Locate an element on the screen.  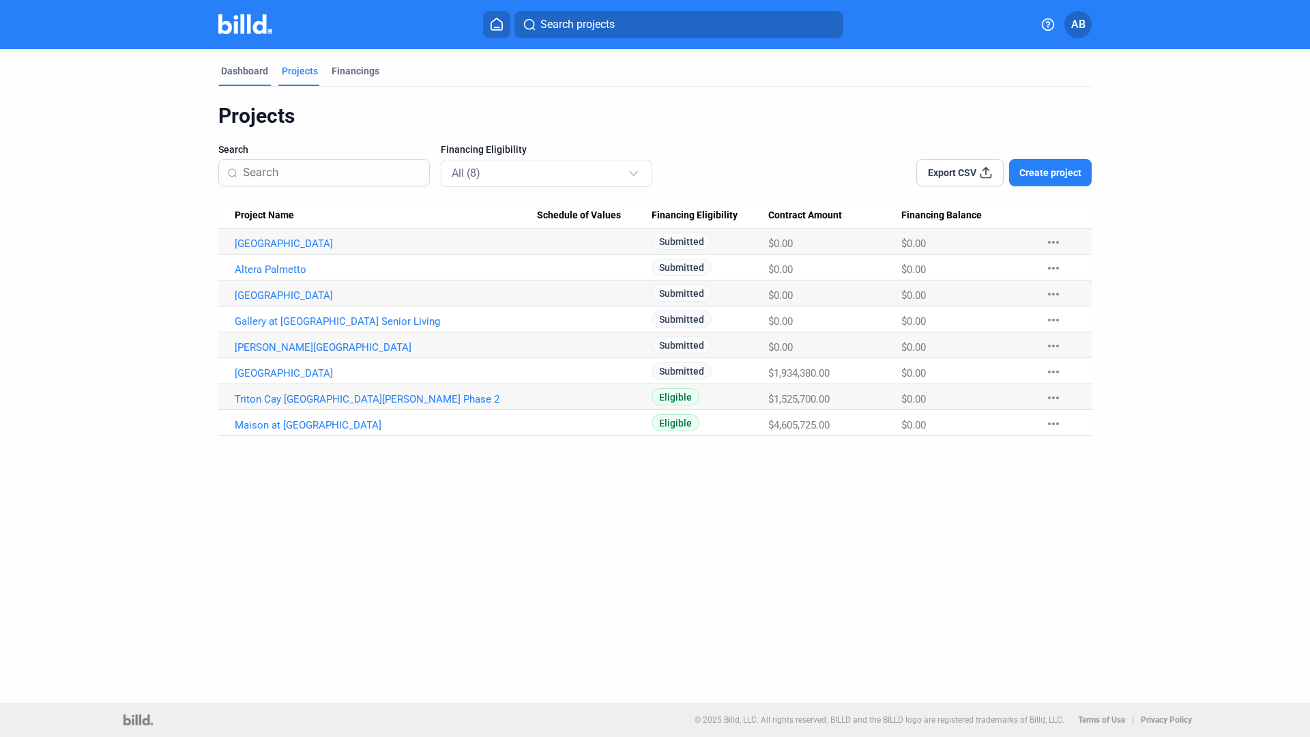
span: Financing Balance is located at coordinates (941, 216).